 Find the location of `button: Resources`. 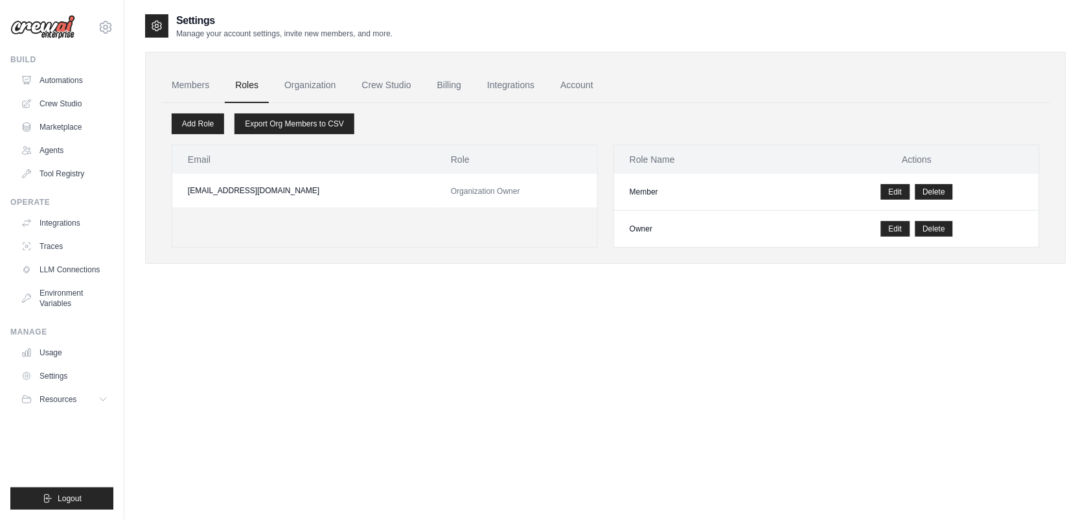

button: Resources is located at coordinates (64, 399).